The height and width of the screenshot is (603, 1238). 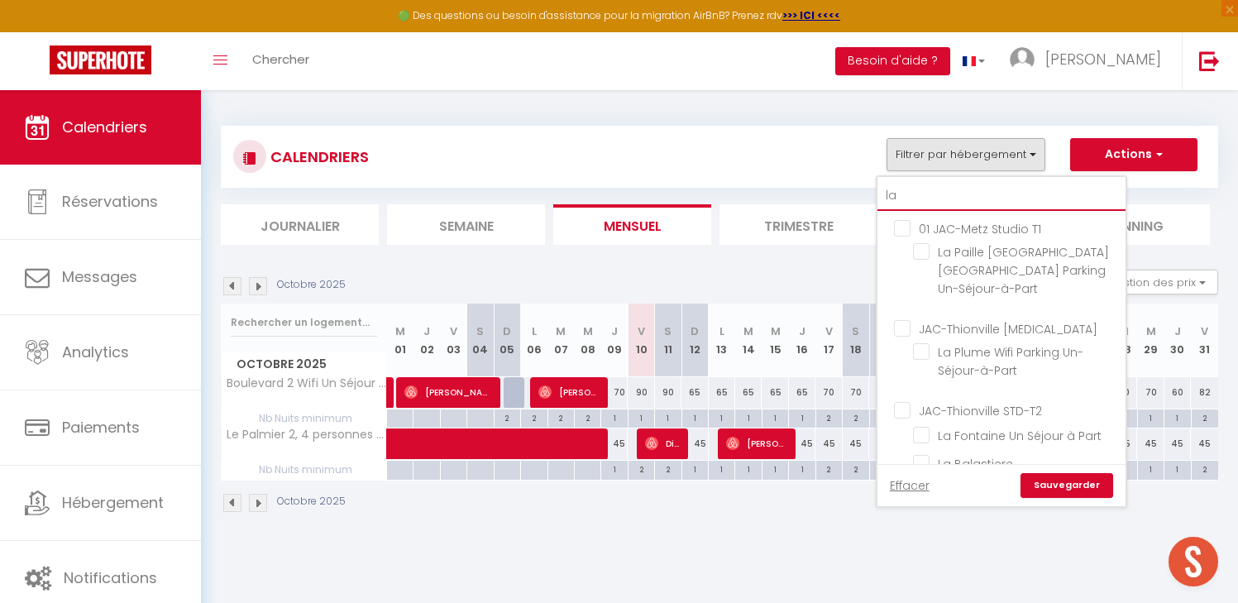 What do you see at coordinates (1002, 342) in the screenshot?
I see `div: Filtrer par hébergement` at bounding box center [1002, 342].